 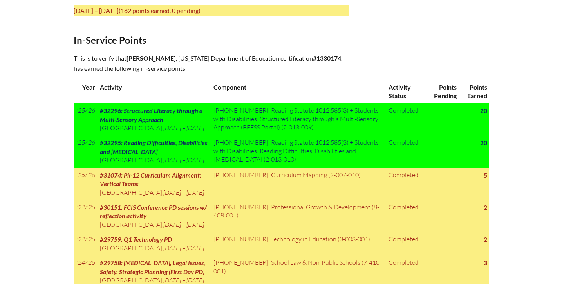 What do you see at coordinates (150, 179) in the screenshot?
I see `span: #31074: Pk-12 Curriculum Alignment: Vertical Teams` at bounding box center [150, 179].